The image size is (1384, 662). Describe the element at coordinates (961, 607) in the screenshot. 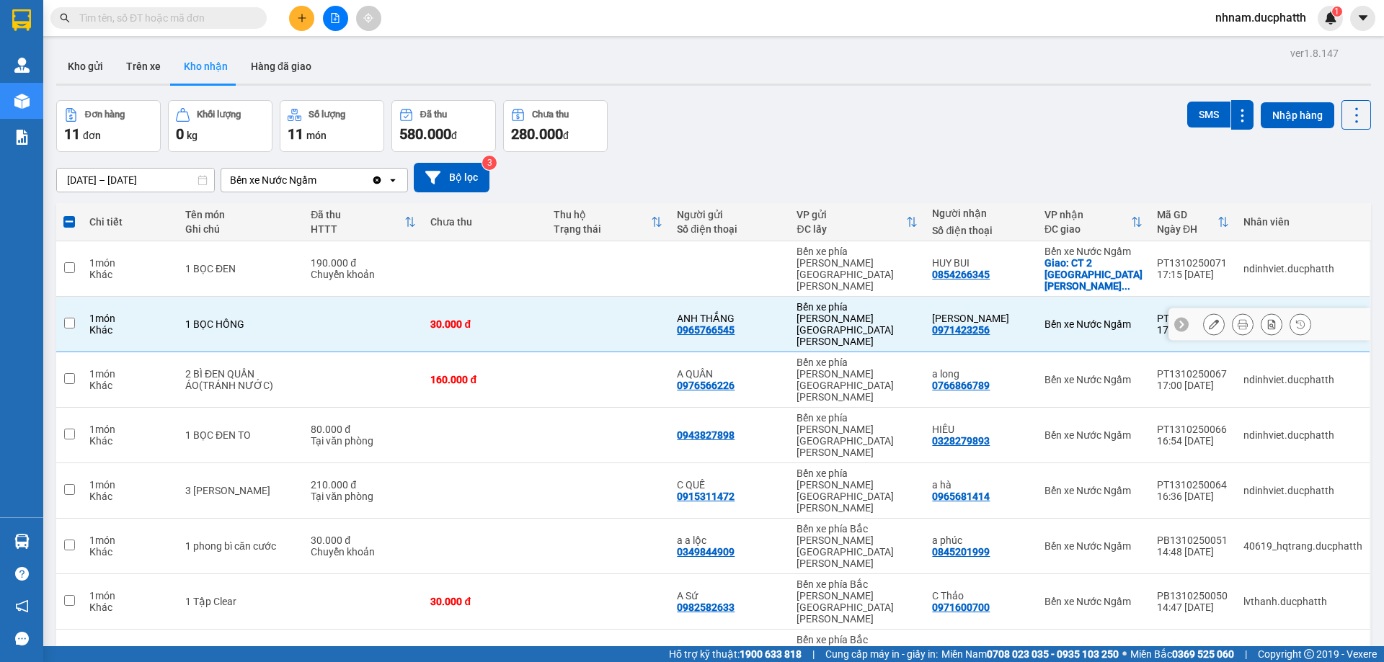

I see `div: 0971600700` at that location.